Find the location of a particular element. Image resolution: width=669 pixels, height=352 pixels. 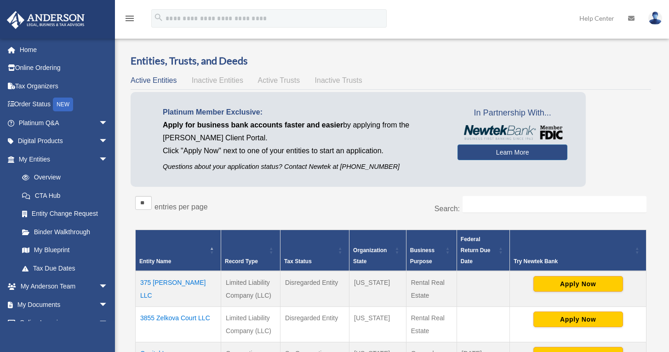

a: My Anderson Teamarrow_drop_down is located at coordinates (64, 286).